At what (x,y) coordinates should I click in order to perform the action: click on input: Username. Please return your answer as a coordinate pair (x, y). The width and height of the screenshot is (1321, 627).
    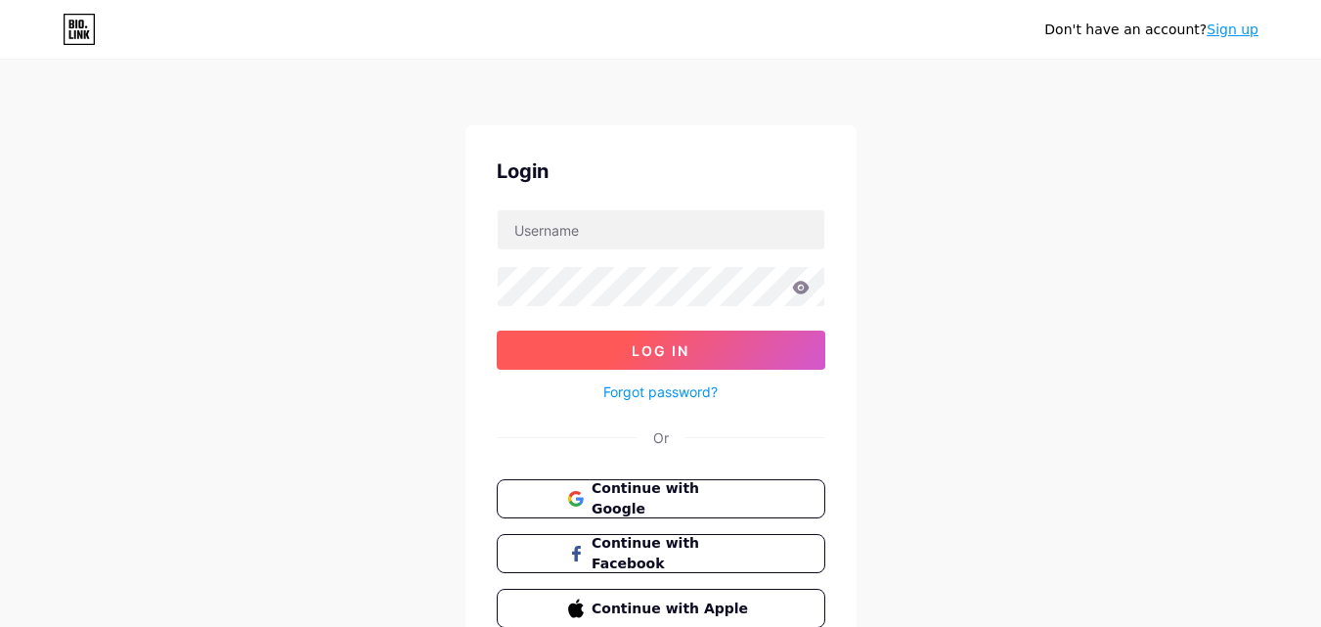
    Looking at the image, I should click on (661, 230).